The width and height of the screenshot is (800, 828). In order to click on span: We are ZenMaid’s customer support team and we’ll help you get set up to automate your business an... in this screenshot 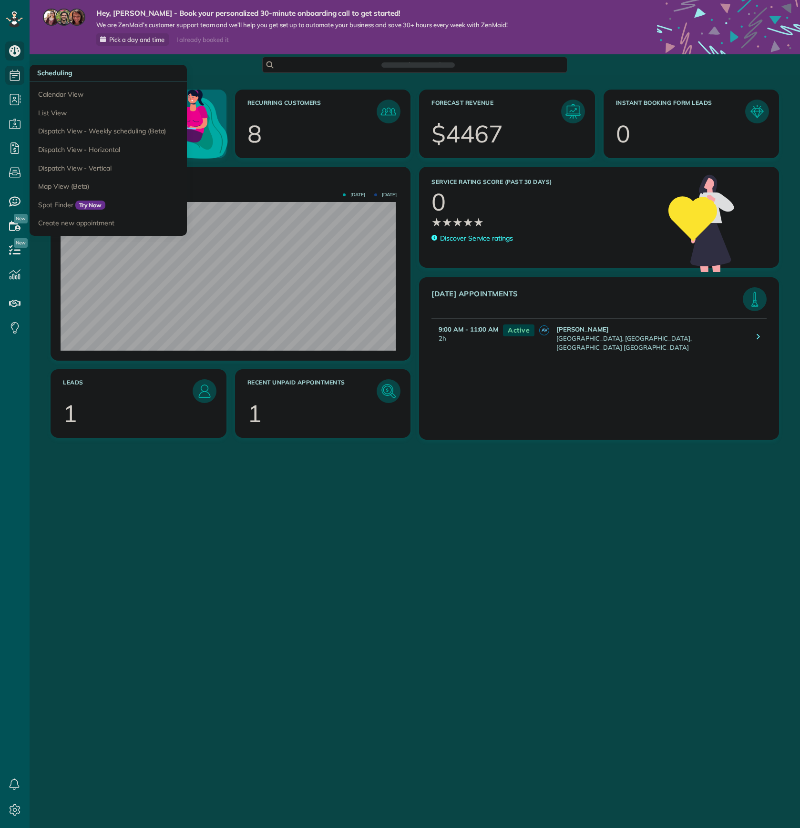, I will do `click(302, 25)`.